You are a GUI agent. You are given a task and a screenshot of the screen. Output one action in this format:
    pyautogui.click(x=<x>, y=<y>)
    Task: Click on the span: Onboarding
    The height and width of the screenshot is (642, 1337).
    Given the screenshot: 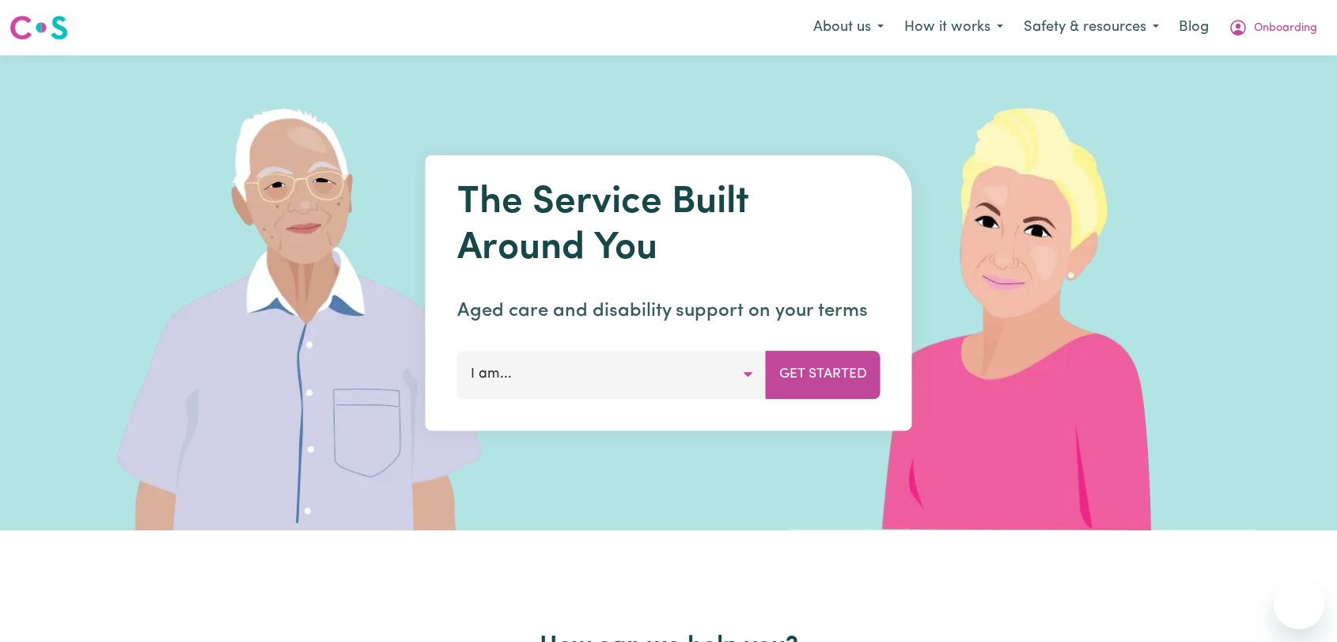 What is the action you would take?
    pyautogui.click(x=1286, y=28)
    